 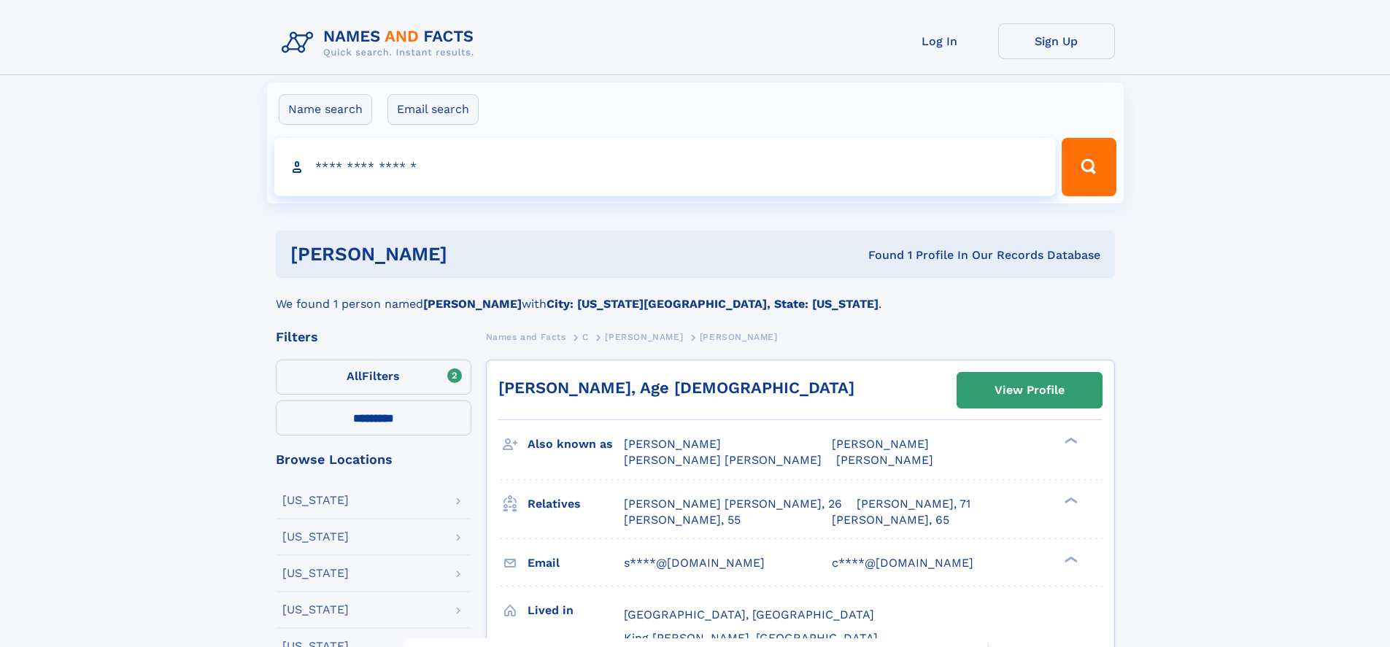 I want to click on h3: Also known as, so click(x=576, y=444).